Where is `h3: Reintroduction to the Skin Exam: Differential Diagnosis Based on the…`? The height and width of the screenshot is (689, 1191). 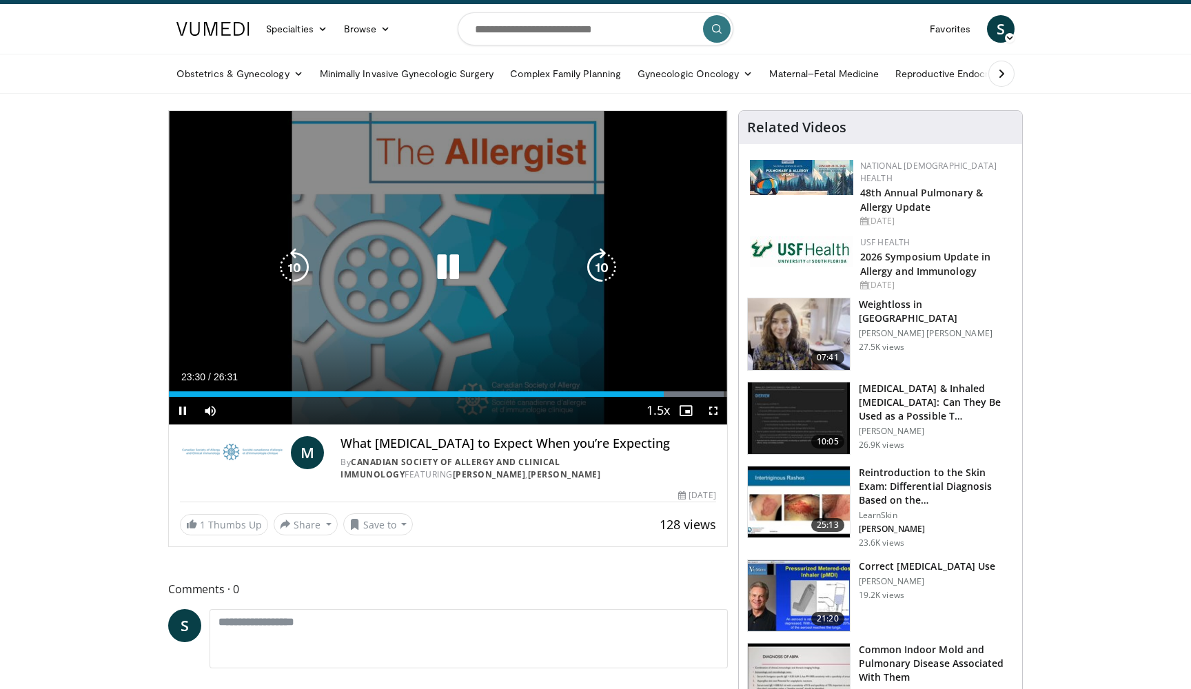 h3: Reintroduction to the Skin Exam: Differential Diagnosis Based on the… is located at coordinates (936, 487).